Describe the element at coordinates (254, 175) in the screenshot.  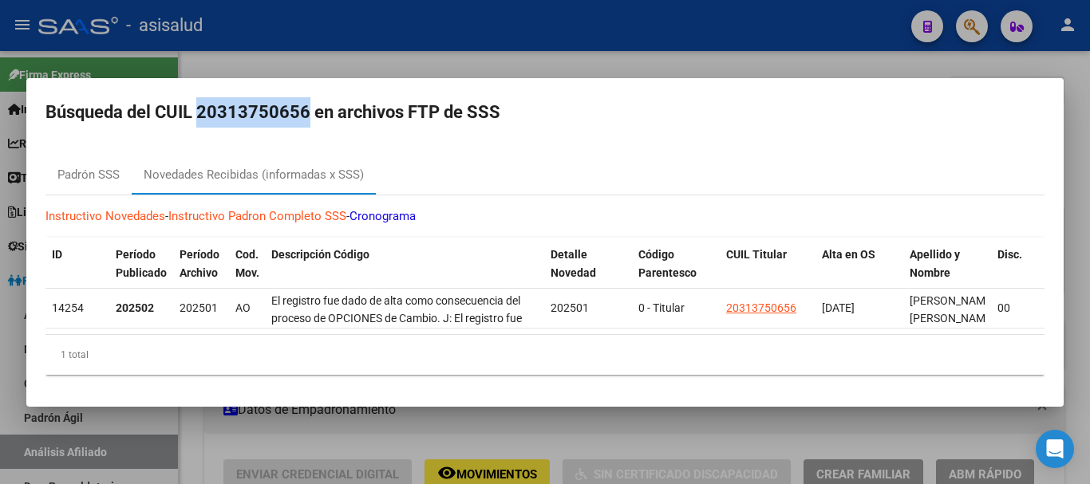
I see `div: Novedades Recibidas (informadas x SSS)` at that location.